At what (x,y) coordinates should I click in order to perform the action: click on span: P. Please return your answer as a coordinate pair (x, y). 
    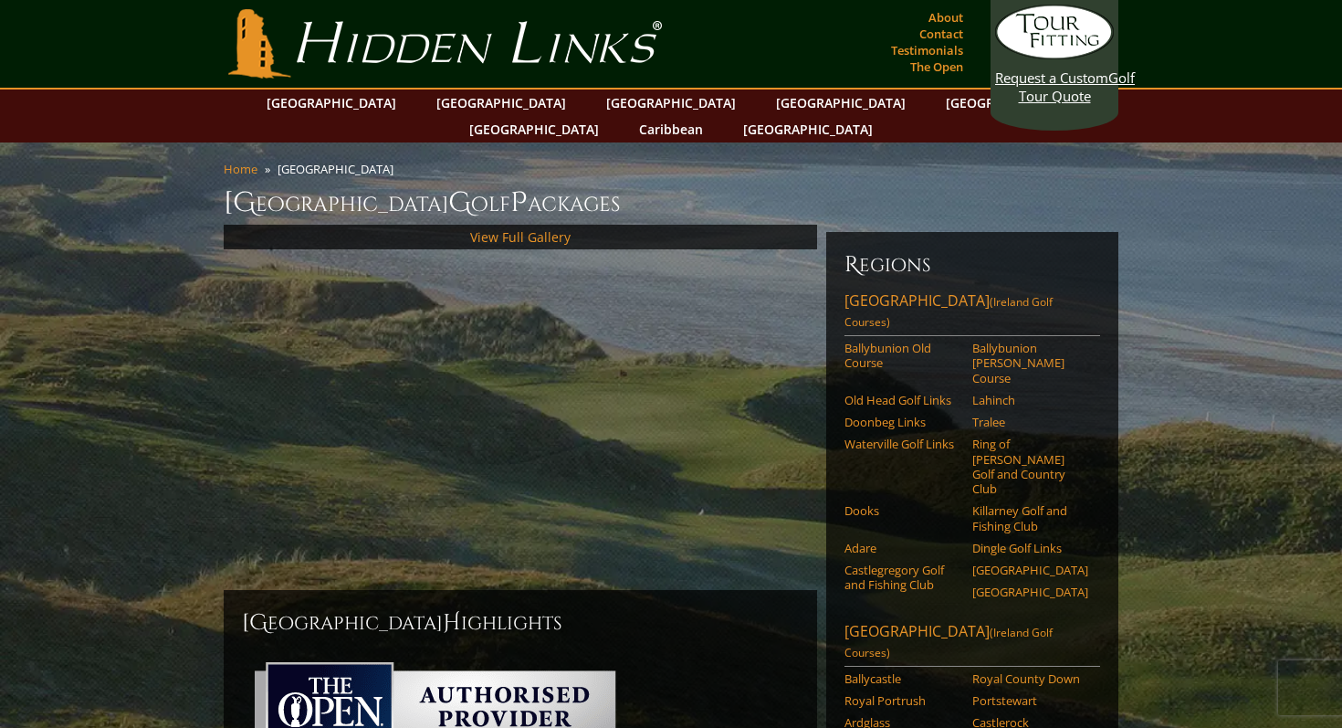
    Looking at the image, I should click on (519, 203).